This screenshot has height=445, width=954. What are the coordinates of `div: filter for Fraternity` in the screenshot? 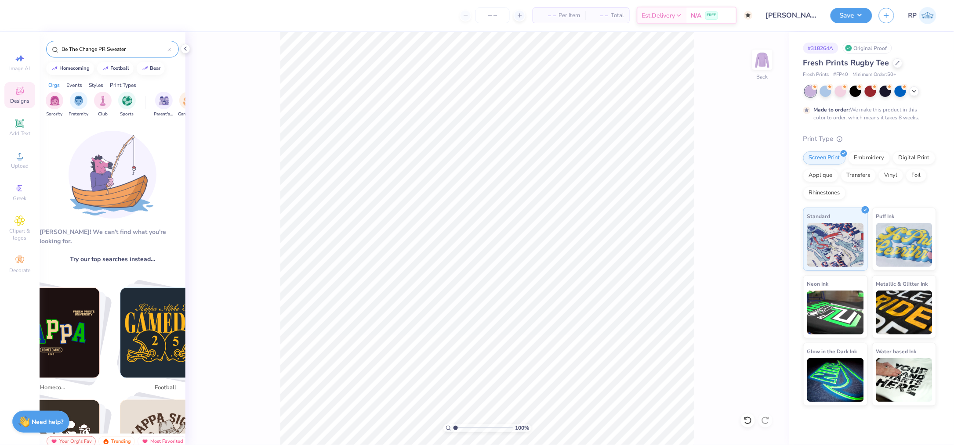 It's located at (79, 105).